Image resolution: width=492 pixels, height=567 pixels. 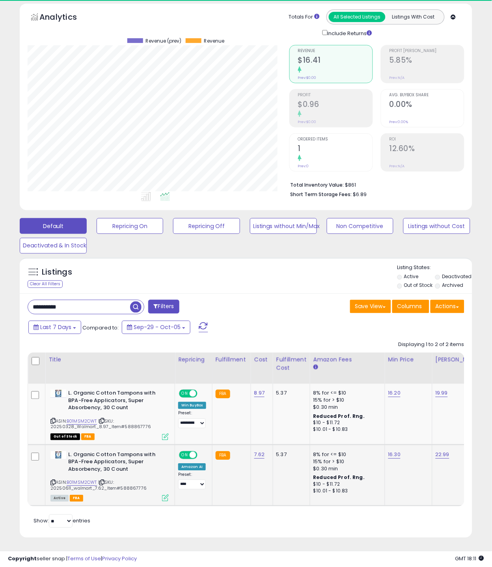 I want to click on h5: Listings, so click(x=57, y=273).